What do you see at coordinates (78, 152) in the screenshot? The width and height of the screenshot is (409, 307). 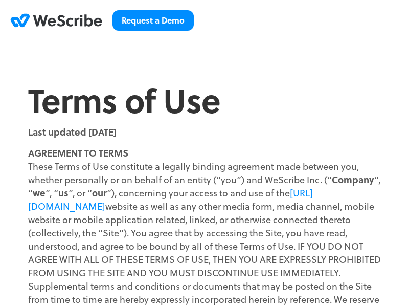 I see `strong: AGREEMENT TO TERMS` at bounding box center [78, 152].